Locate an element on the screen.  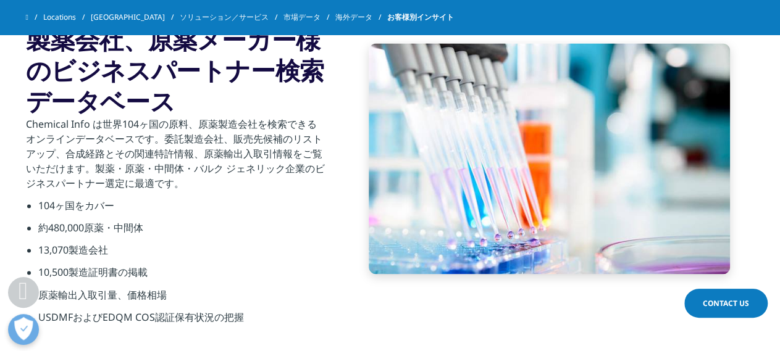
li: 原薬輸出入取引量、価格相場 is located at coordinates (182, 298).